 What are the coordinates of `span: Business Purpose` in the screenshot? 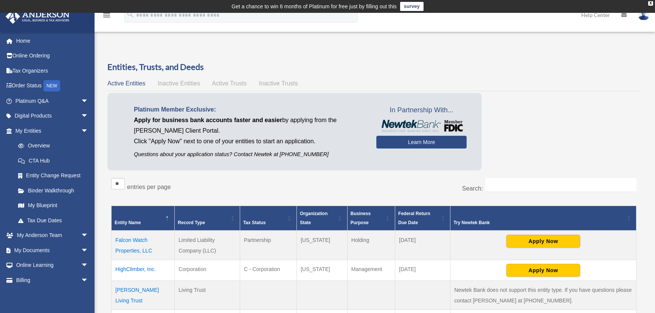 It's located at (361, 218).